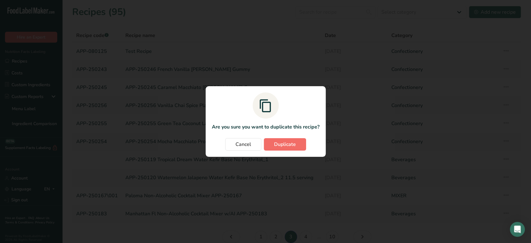 This screenshot has height=243, width=531. I want to click on button: Cancel, so click(243, 144).